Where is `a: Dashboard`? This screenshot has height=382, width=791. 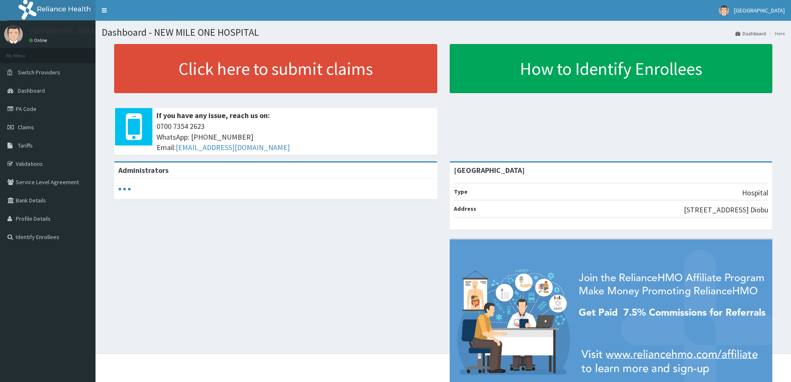
a: Dashboard is located at coordinates (751, 33).